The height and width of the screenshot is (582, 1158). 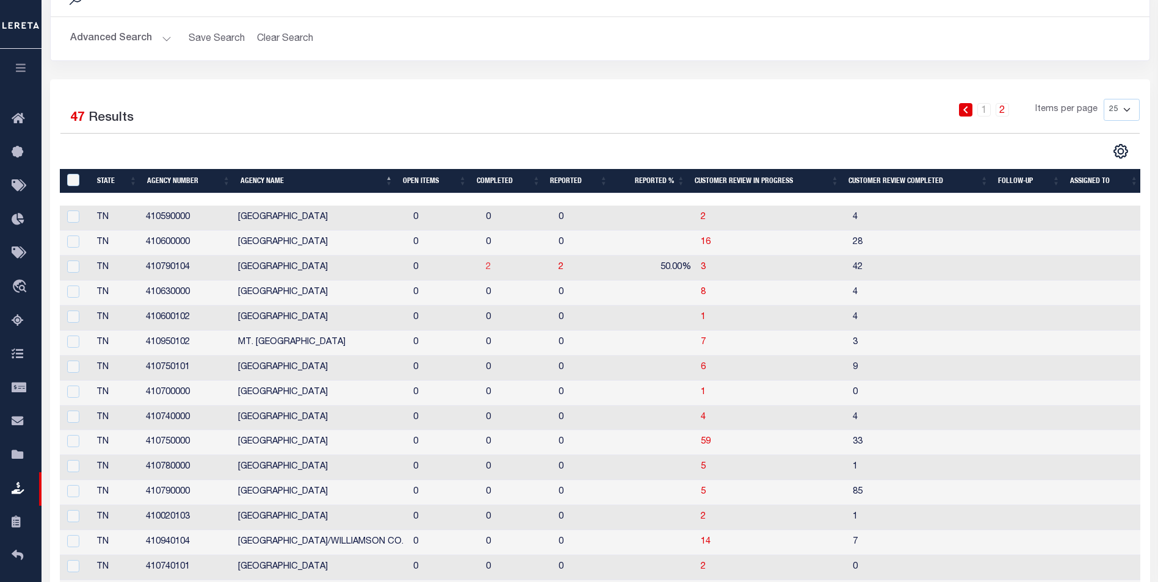 What do you see at coordinates (706, 542) in the screenshot?
I see `span: 14` at bounding box center [706, 542].